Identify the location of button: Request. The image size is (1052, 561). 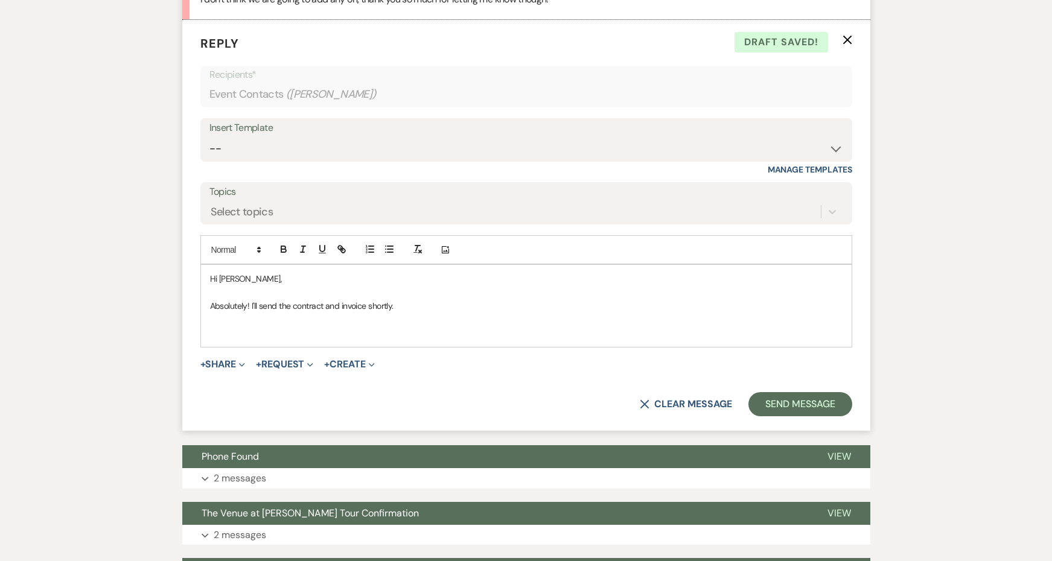
(284, 364).